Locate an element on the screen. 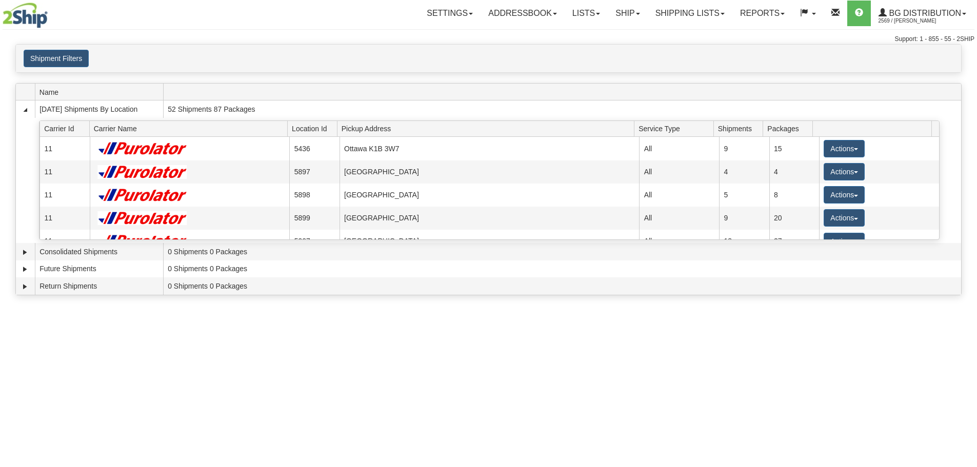 This screenshot has width=977, height=467. a: Reports is located at coordinates (762, 13).